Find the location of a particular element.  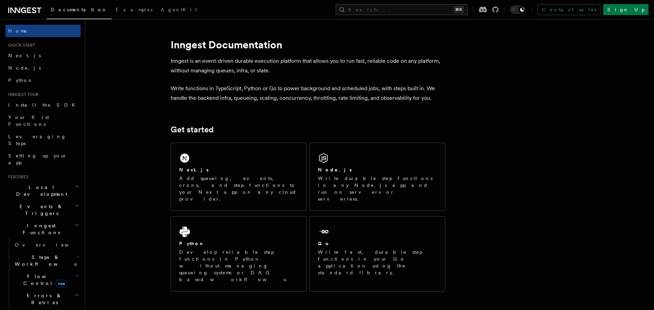

a: Examples is located at coordinates (134, 10).